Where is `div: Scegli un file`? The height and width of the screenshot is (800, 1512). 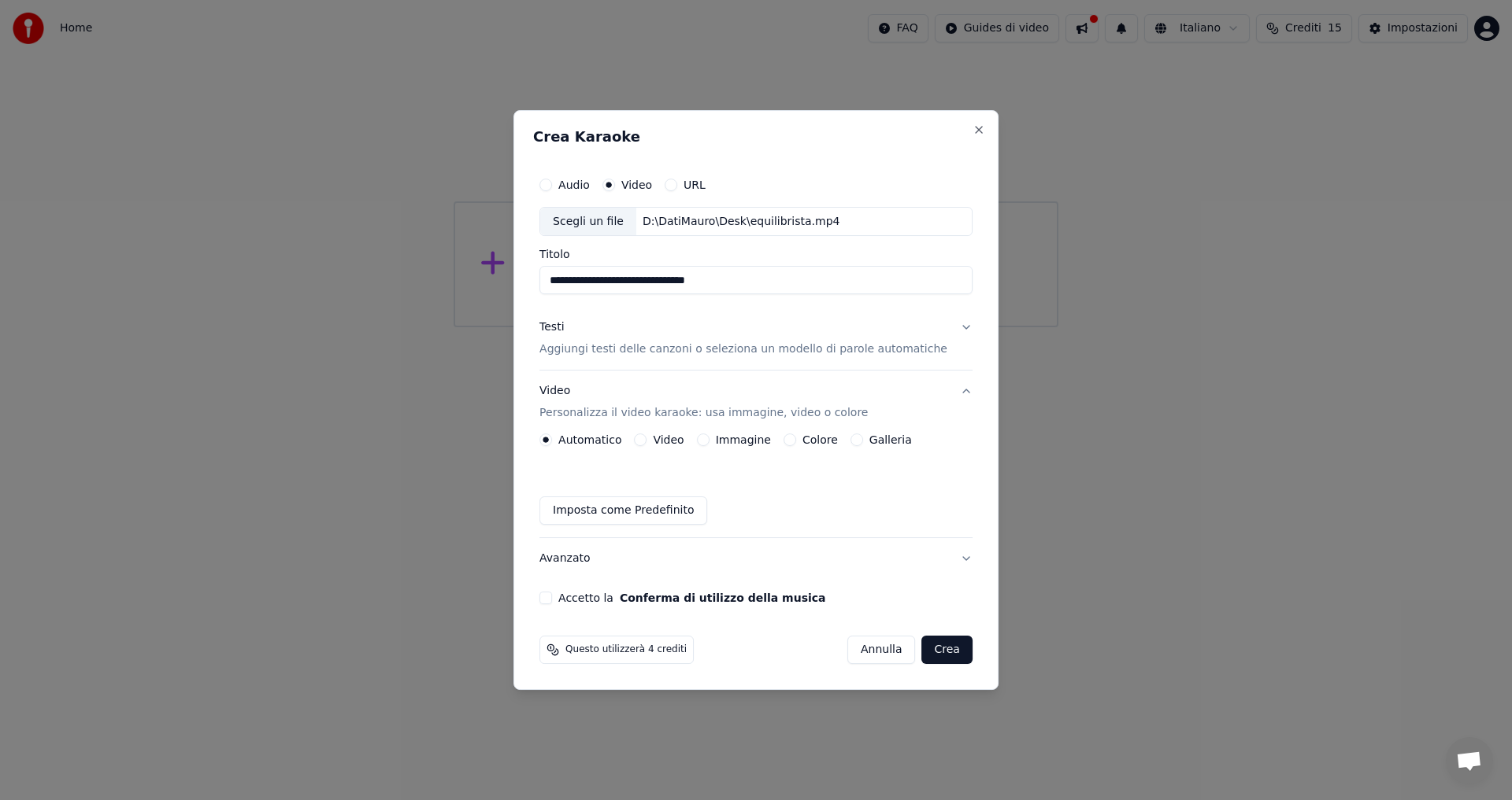 div: Scegli un file is located at coordinates (588, 222).